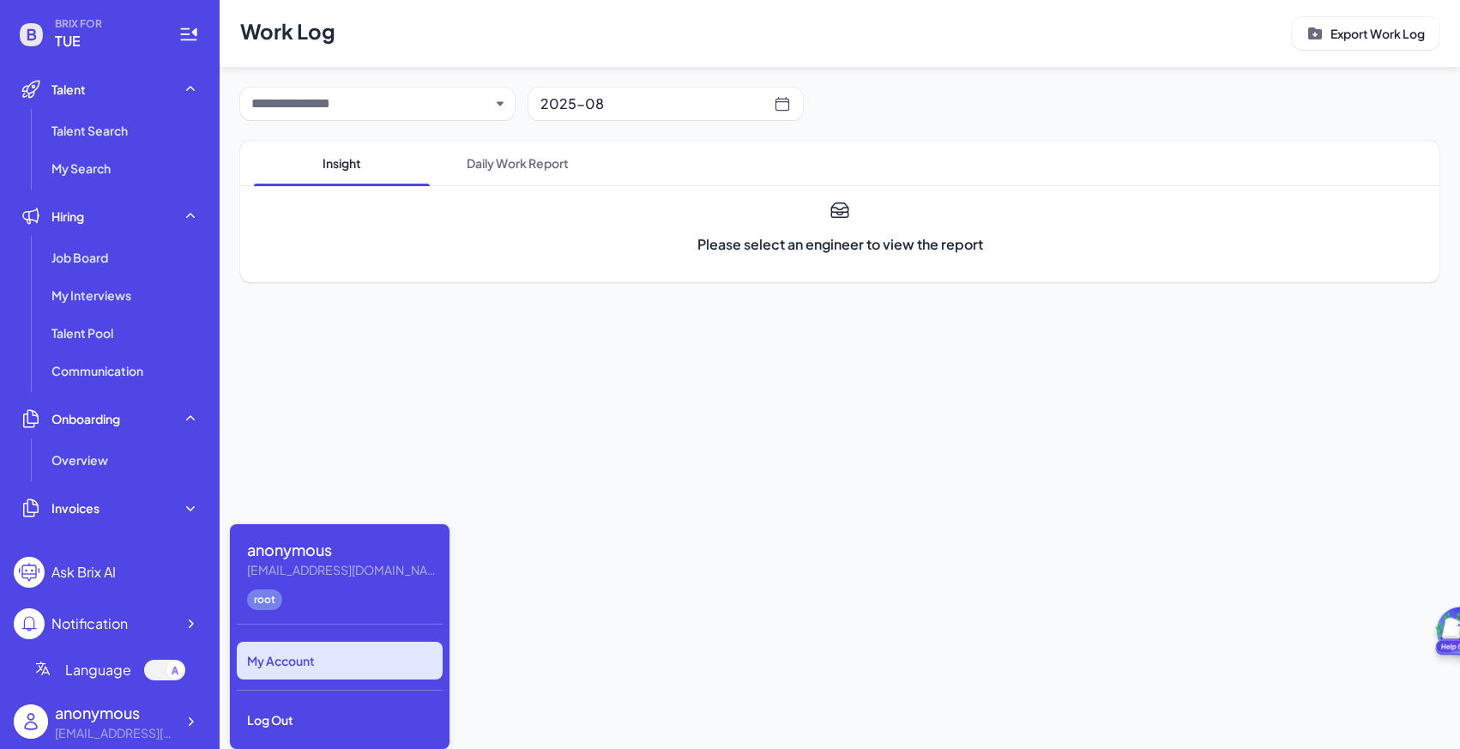 This screenshot has width=1460, height=749. I want to click on span: Language, so click(98, 670).